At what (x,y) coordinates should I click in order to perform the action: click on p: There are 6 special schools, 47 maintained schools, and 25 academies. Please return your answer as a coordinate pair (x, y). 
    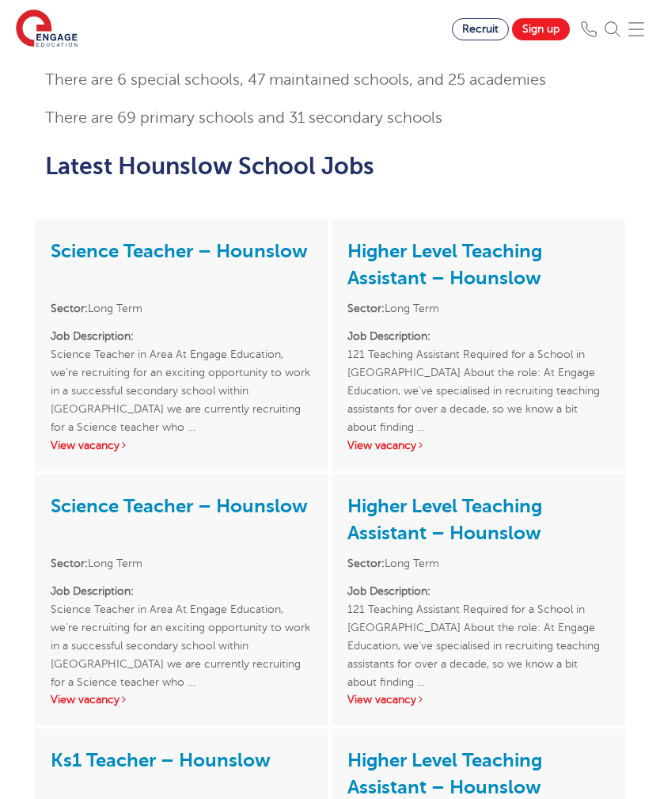
    Looking at the image, I should click on (330, 80).